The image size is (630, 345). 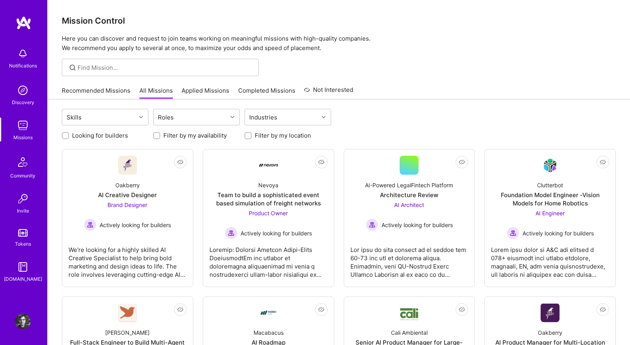 I want to click on div: Foundation Model Engineer -Vision Models for Home Robotics, so click(x=550, y=199).